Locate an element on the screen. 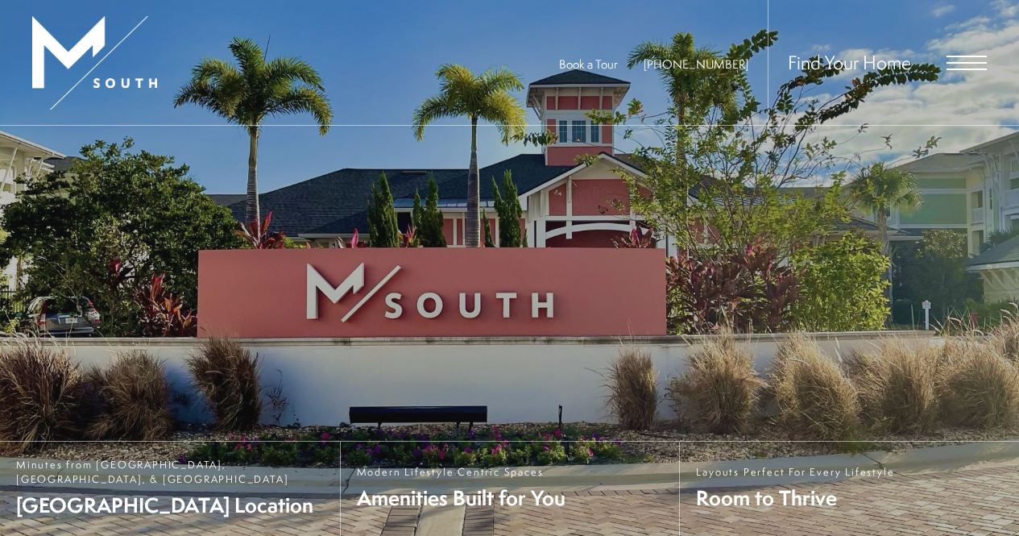 This screenshot has height=536, width=1019. button: Open Menu is located at coordinates (967, 63).